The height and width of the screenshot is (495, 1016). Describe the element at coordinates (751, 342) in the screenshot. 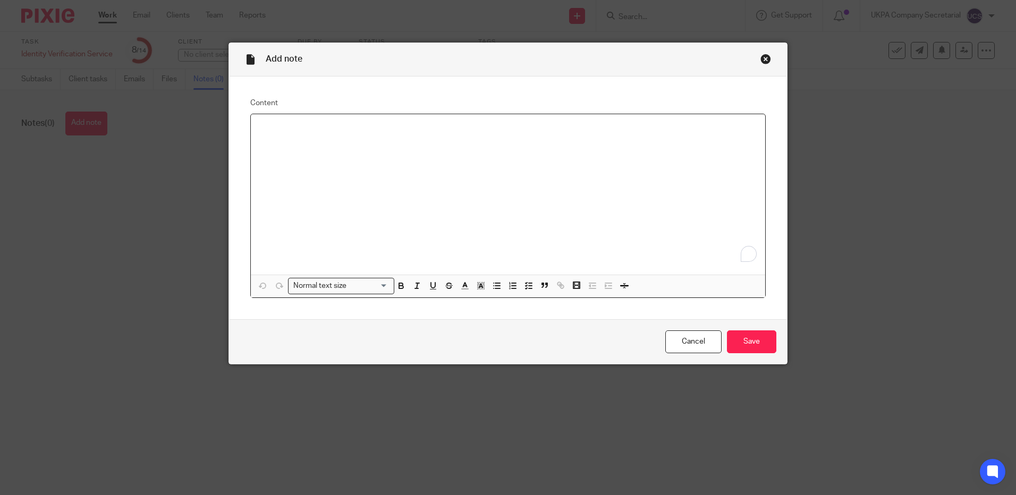

I see `input: Save` at that location.